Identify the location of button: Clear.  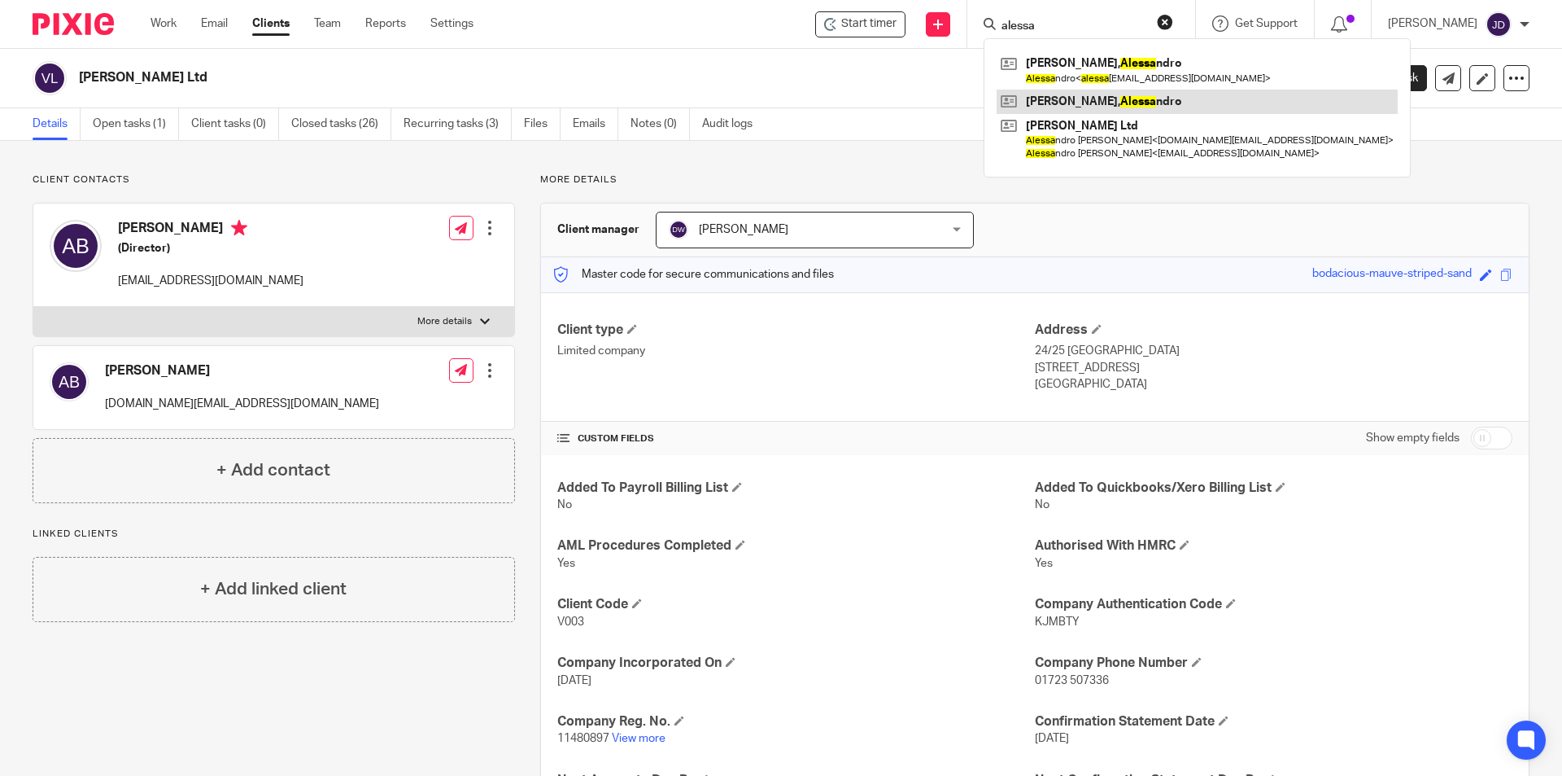
(1165, 22).